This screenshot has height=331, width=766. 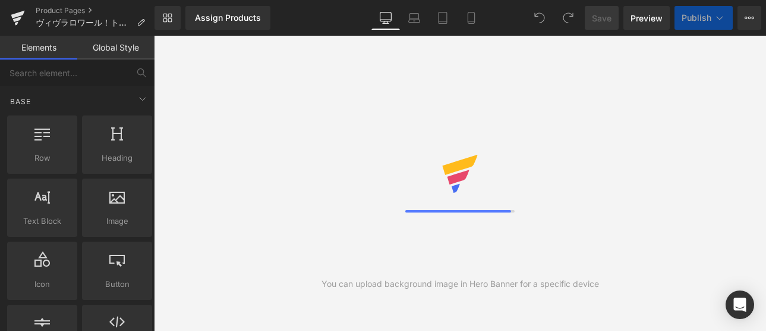 What do you see at coordinates (95, 11) in the screenshot?
I see `a: Product Pages` at bounding box center [95, 11].